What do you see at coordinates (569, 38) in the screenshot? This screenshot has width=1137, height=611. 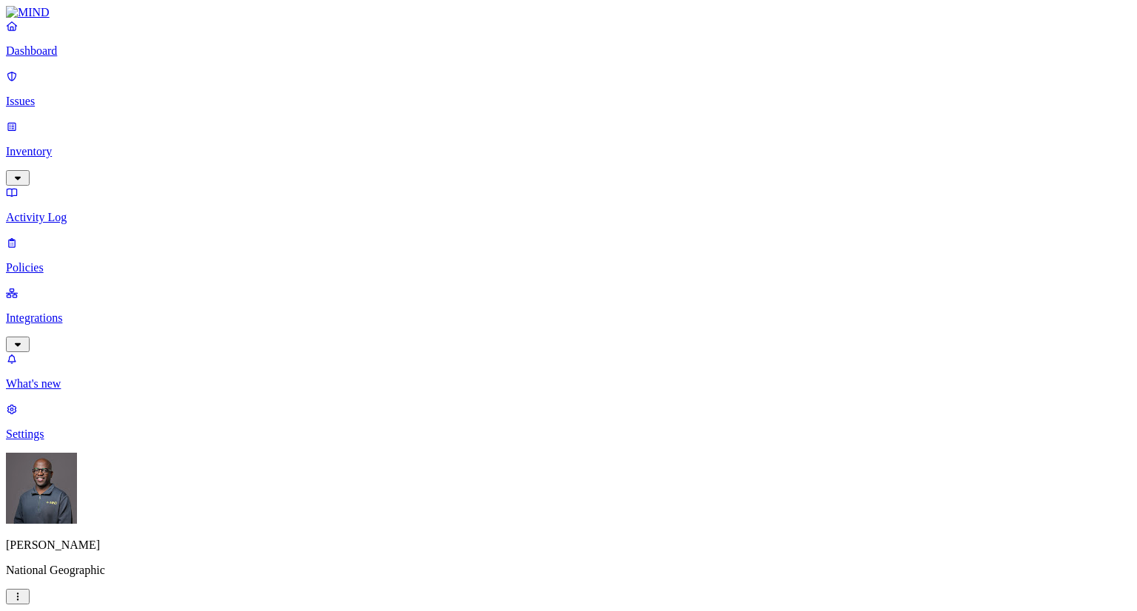 I see `a: Dashboard` at bounding box center [569, 38].